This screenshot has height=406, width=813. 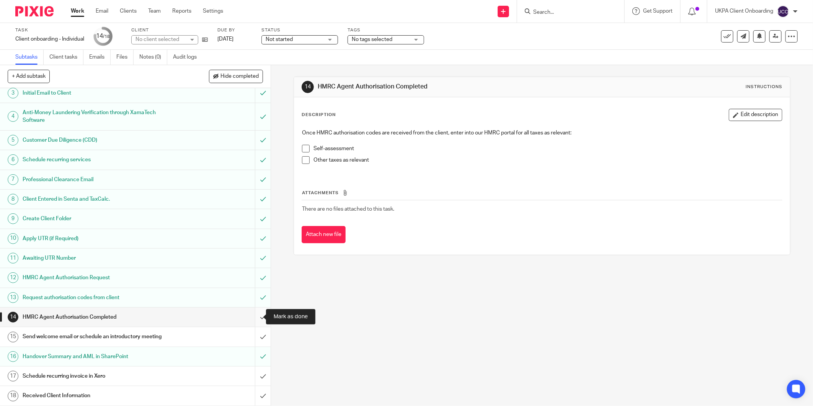 I want to click on h1: Customer Due Diligence (CDD), so click(x=98, y=140).